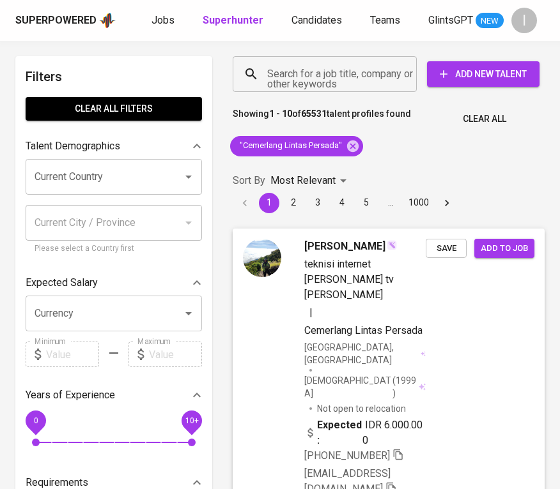 The image size is (560, 489). What do you see at coordinates (35, 421) in the screenshot?
I see `span: 0` at bounding box center [35, 421].